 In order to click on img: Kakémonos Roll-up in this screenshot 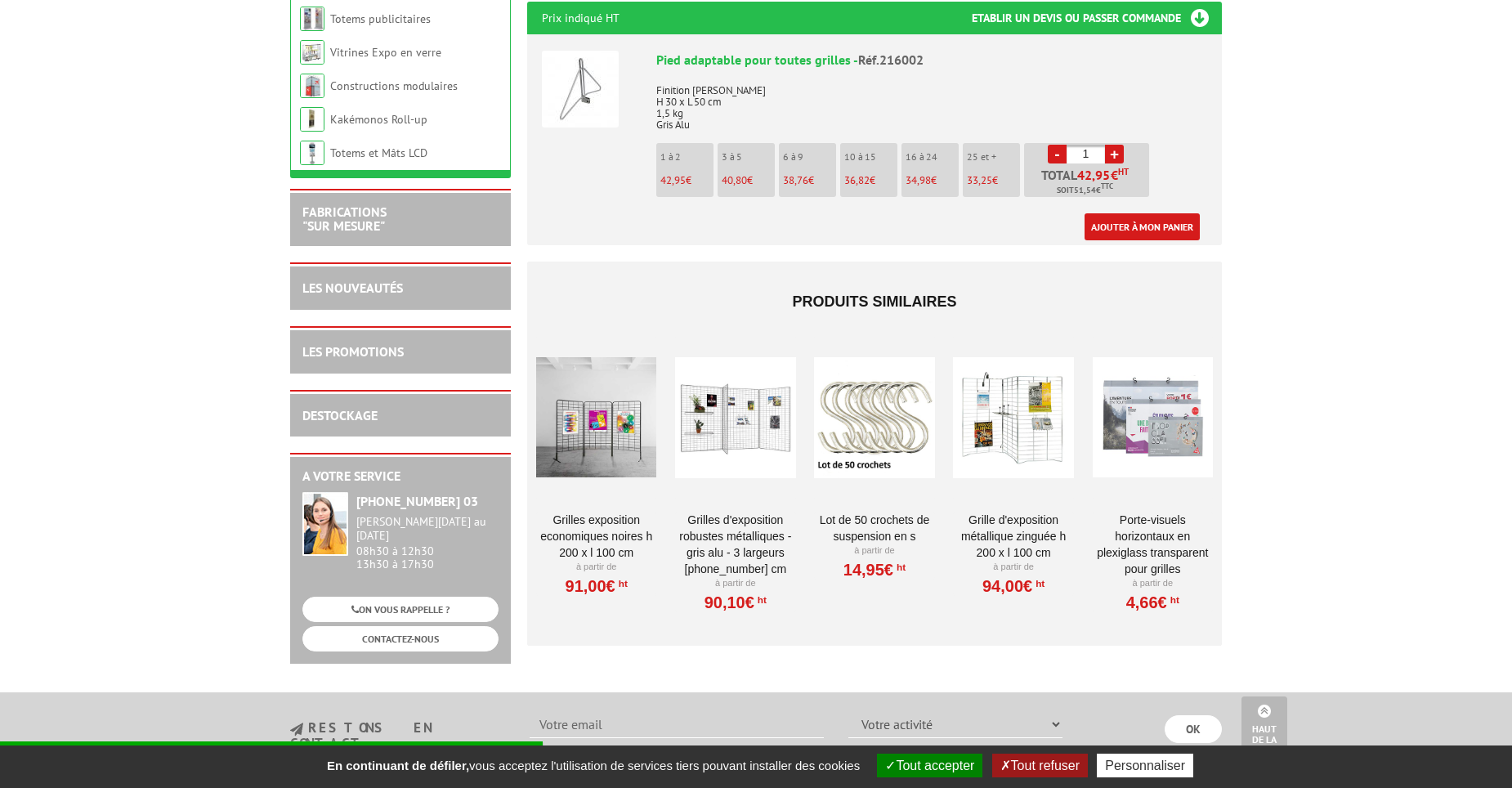, I will do `click(312, 119)`.